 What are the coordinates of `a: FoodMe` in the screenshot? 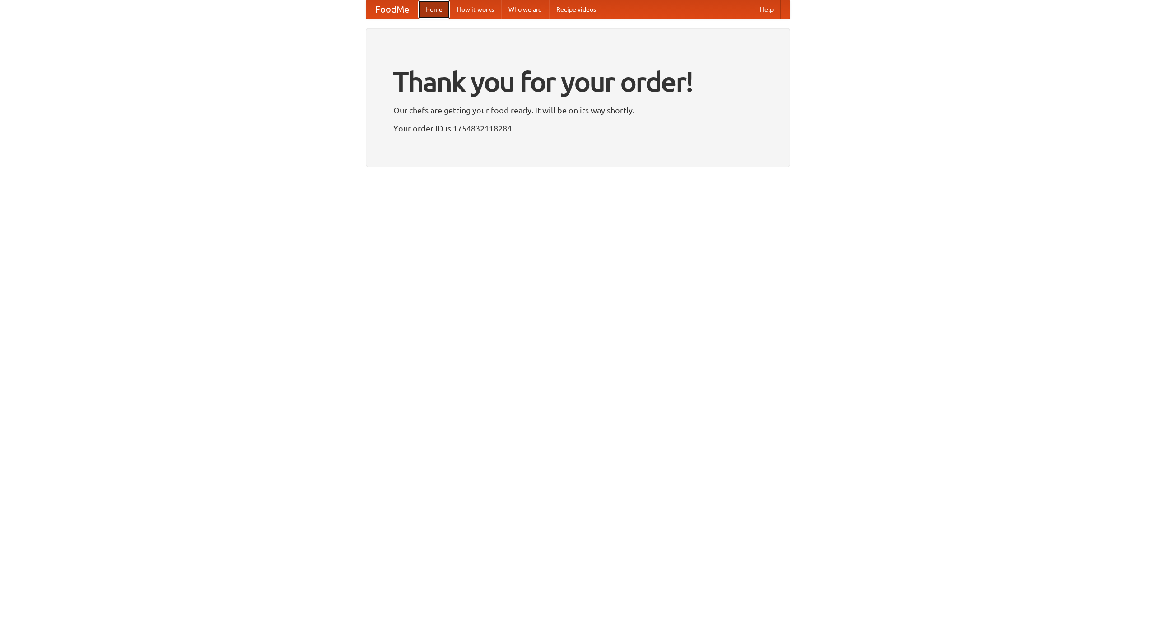 It's located at (392, 9).